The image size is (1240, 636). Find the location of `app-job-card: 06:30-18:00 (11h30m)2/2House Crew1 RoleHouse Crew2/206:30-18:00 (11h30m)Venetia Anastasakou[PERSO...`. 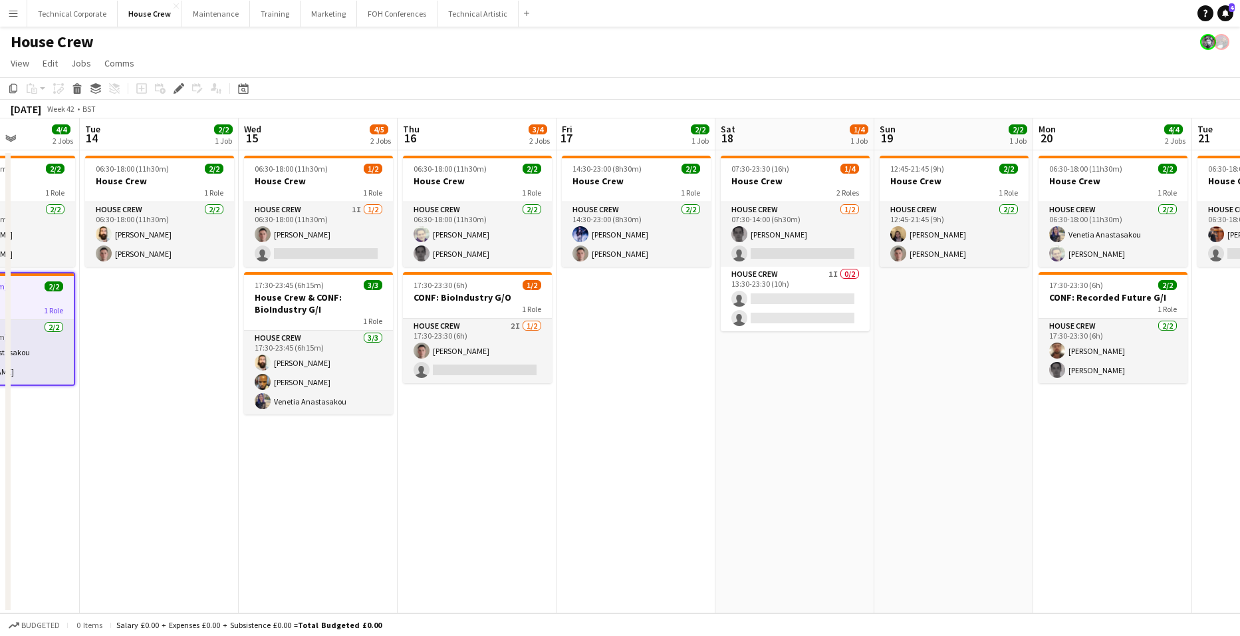

app-job-card: 06:30-18:00 (11h30m)2/2House Crew1 RoleHouse Crew2/206:30-18:00 (11h30m)Venetia Anastasakou[PERSO... is located at coordinates (1113, 211).